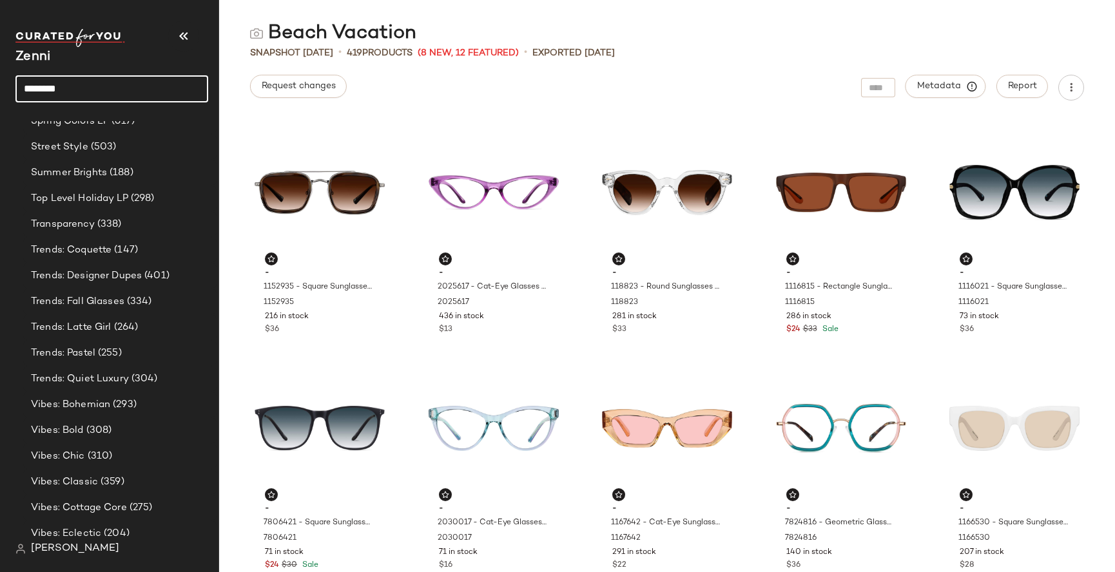 This screenshot has height=572, width=1115. I want to click on span: (338), so click(108, 224).